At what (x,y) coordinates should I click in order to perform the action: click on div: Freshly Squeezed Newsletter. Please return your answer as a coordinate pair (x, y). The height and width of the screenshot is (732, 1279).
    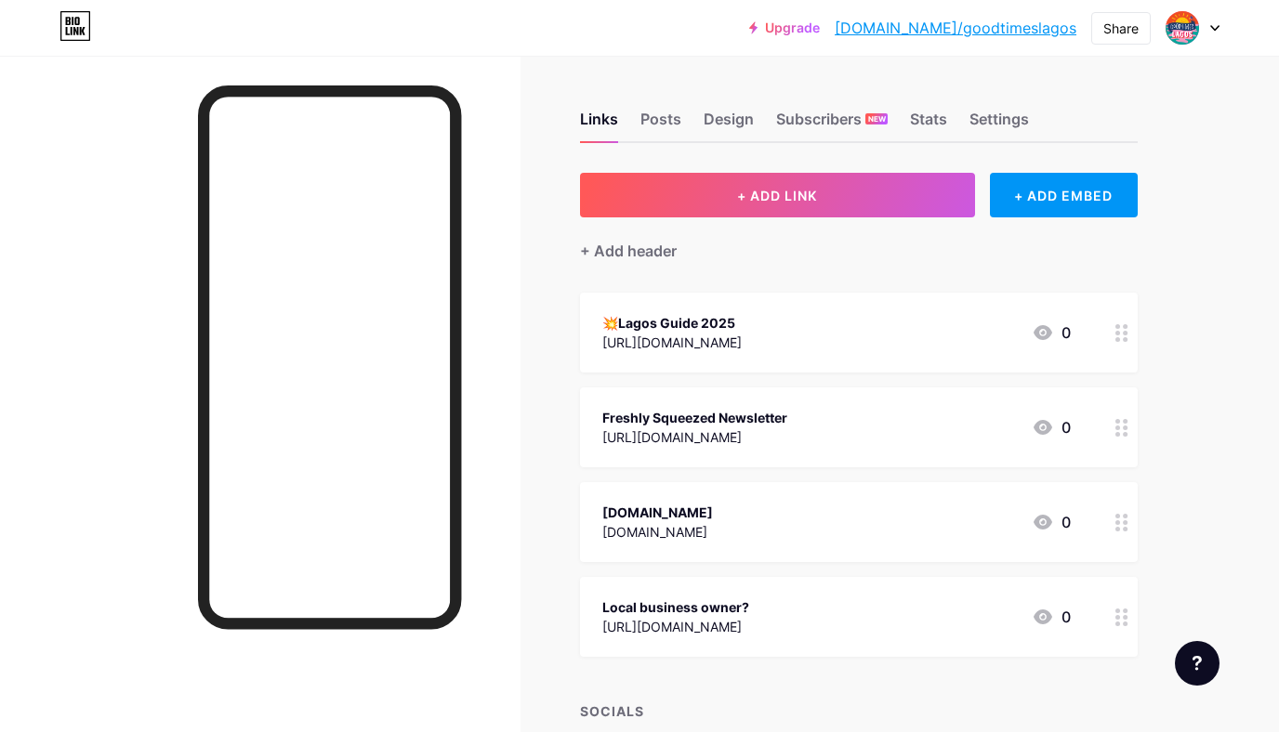
    Looking at the image, I should click on (694, 417).